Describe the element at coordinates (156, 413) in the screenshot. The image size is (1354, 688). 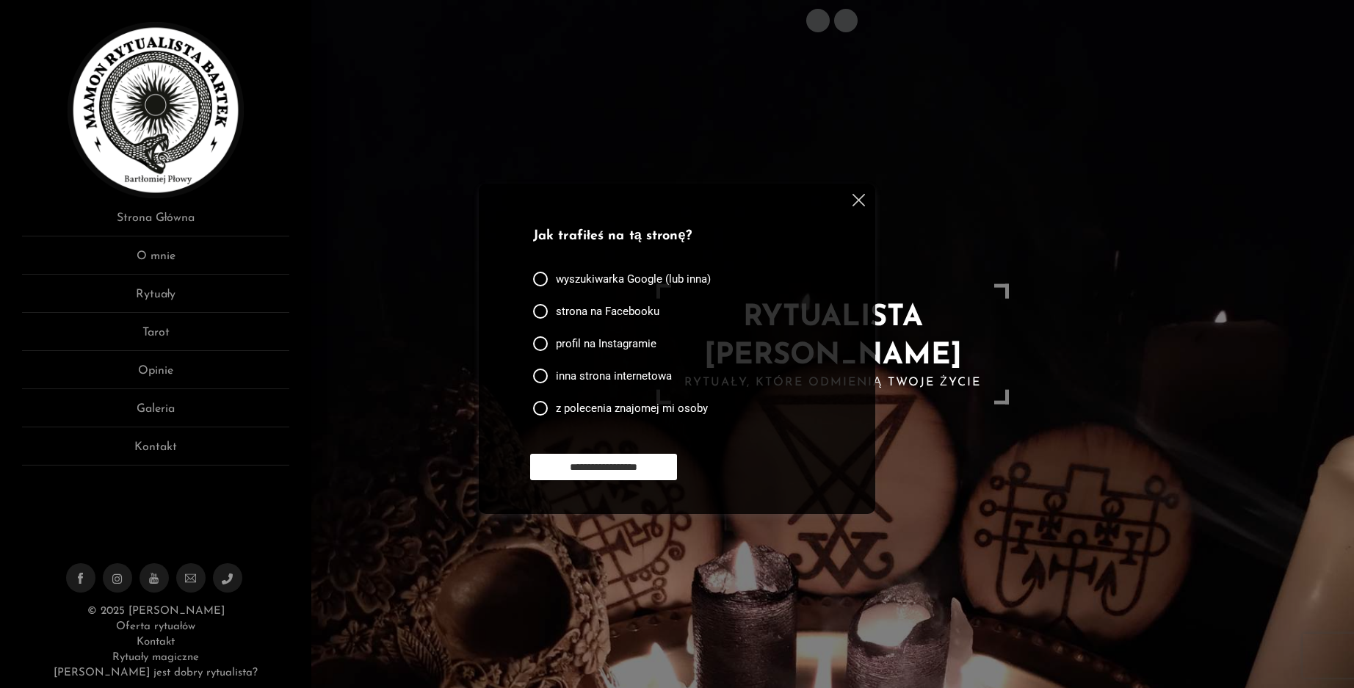
I see `a: Galeria` at that location.